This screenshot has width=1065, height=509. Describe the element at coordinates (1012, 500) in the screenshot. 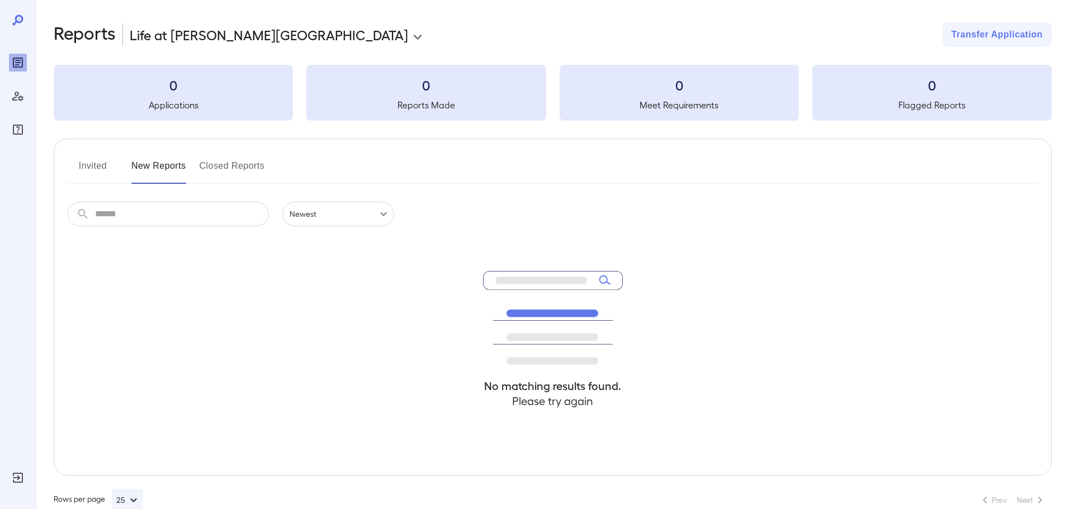

I see `nav: pagination navigation` at that location.